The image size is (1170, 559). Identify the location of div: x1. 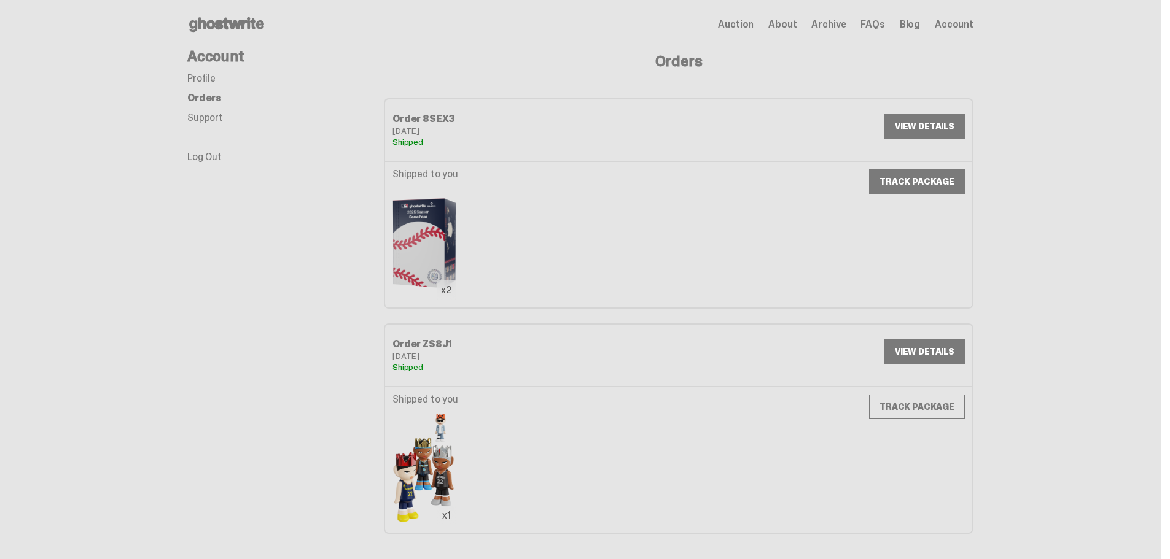
(446, 516).